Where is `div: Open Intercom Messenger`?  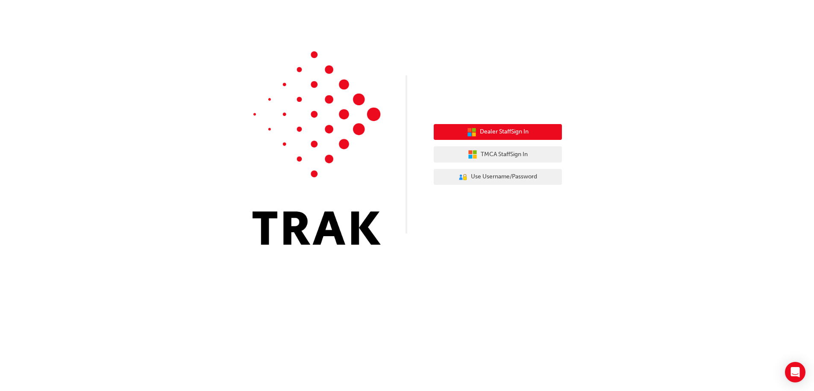
div: Open Intercom Messenger is located at coordinates (796, 372).